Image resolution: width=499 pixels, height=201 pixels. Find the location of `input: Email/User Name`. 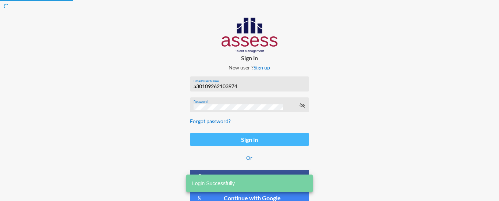

input: Email/User Name is located at coordinates (249, 86).